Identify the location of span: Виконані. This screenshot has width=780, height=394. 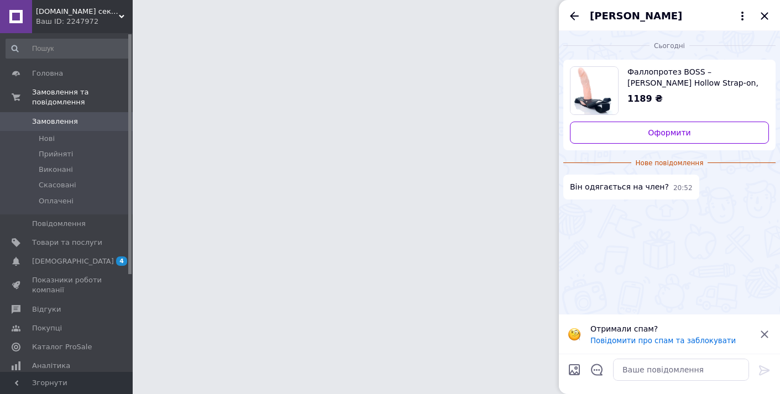
(56, 170).